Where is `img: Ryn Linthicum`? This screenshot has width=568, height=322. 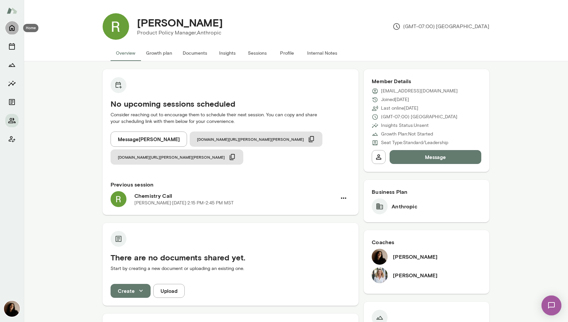
img: Ryn Linthicum is located at coordinates (116, 26).